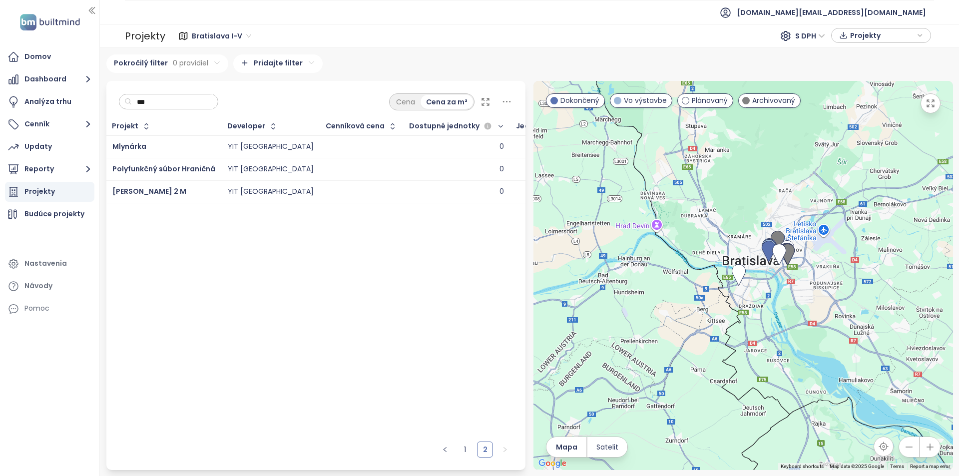 This screenshot has height=476, width=959. Describe the element at coordinates (505, 449) in the screenshot. I see `span: right` at that location.